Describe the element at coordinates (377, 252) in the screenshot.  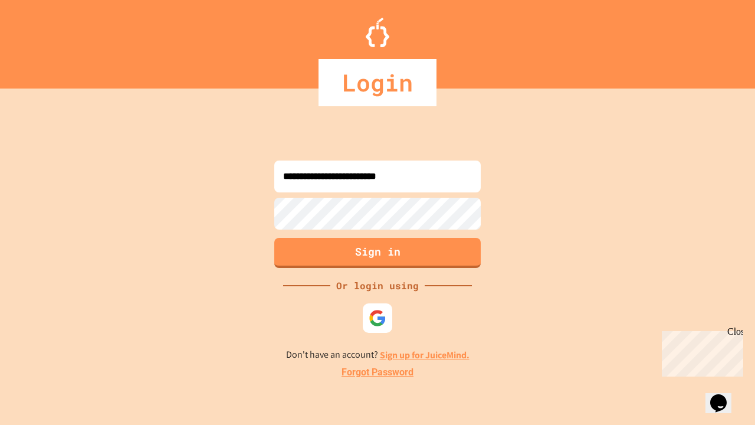
I see `button: Sign in` at that location.